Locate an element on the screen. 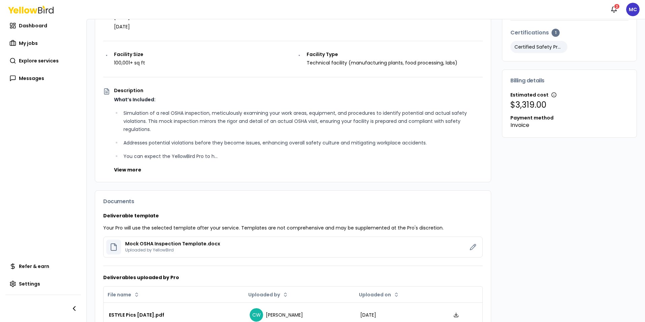 This screenshot has height=322, width=645. div: 1 is located at coordinates (555, 33).